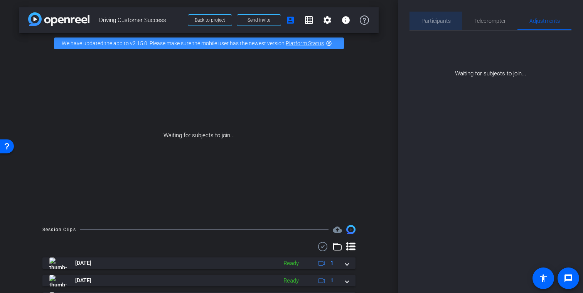 The width and height of the screenshot is (583, 293). What do you see at coordinates (59, 19) in the screenshot?
I see `img: app-logo` at bounding box center [59, 19].